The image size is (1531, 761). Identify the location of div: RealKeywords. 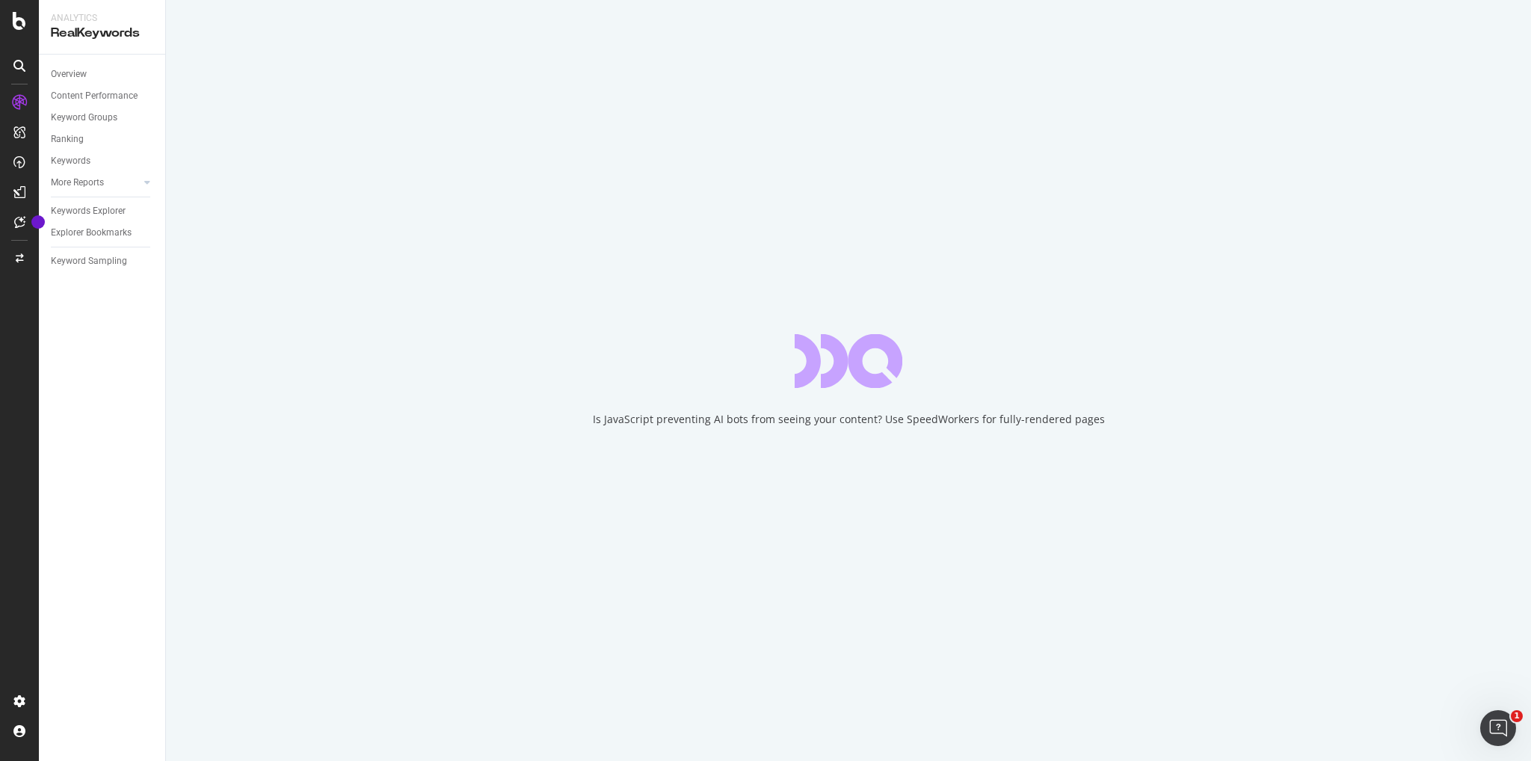
(102, 33).